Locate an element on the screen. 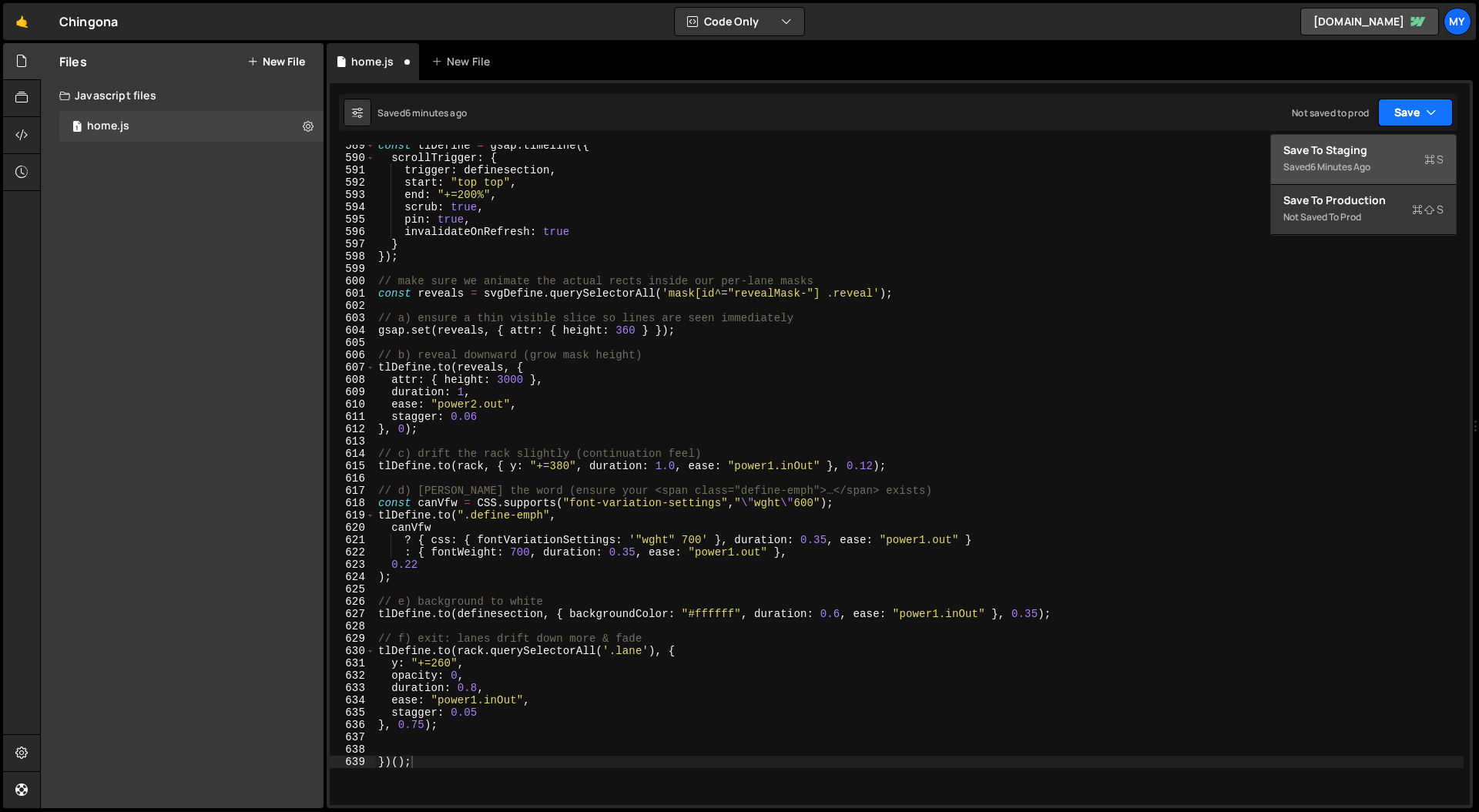 The width and height of the screenshot is (1479, 812). div: 622 is located at coordinates (352, 553).